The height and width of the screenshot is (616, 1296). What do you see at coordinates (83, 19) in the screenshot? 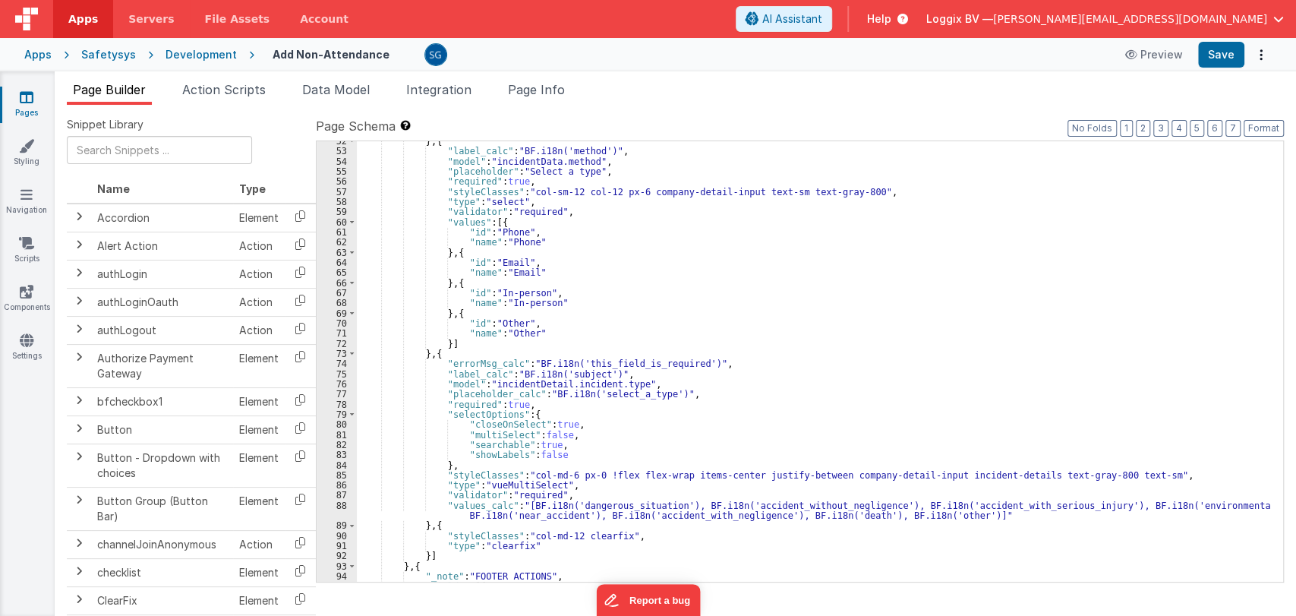
I see `span: Apps` at bounding box center [83, 19].